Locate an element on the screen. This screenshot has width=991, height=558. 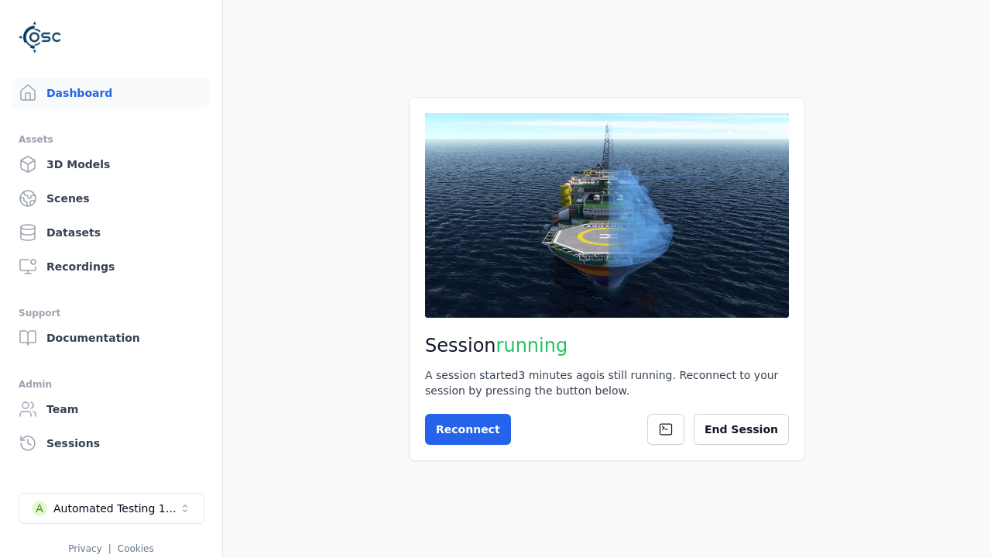
div: Admin is located at coordinates (111, 384).